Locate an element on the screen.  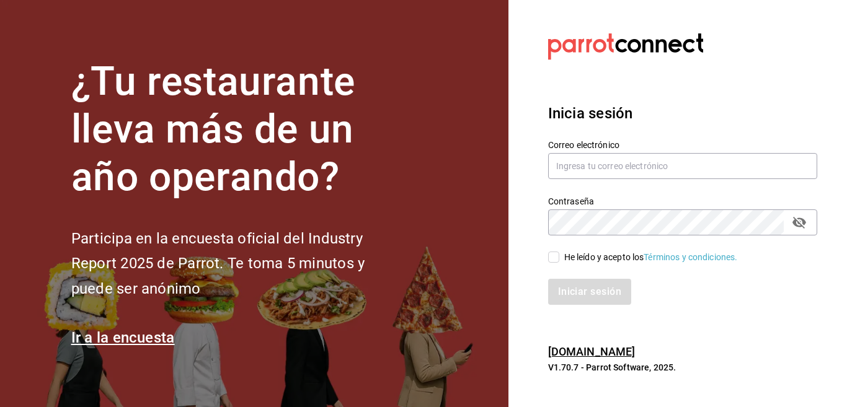
h2: Participa en la encuesta oficial del Industry Report 2025 de Parrot. Te toma 5 minutos y puede se... is located at coordinates (239, 264).